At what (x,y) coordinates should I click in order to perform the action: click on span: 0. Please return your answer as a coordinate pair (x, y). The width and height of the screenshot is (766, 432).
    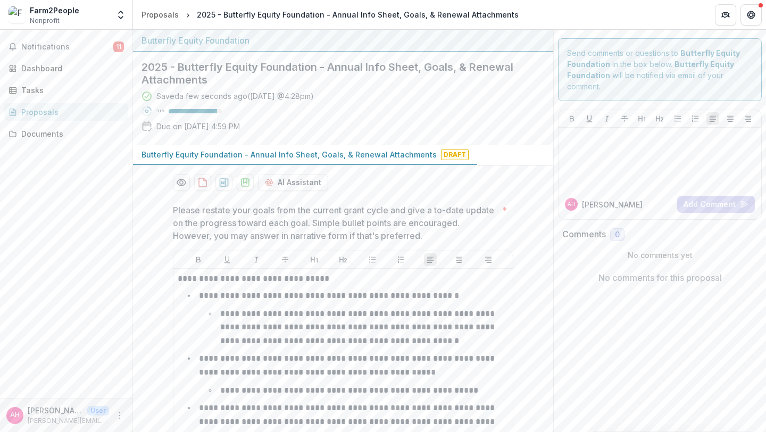
    Looking at the image, I should click on (617, 235).